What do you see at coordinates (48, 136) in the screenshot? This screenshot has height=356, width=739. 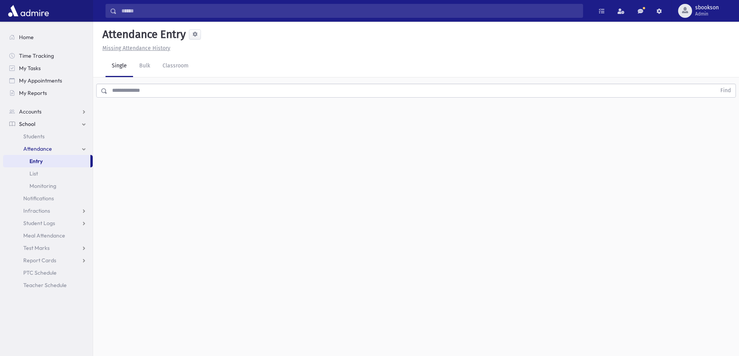 I see `a: Students` at bounding box center [48, 136].